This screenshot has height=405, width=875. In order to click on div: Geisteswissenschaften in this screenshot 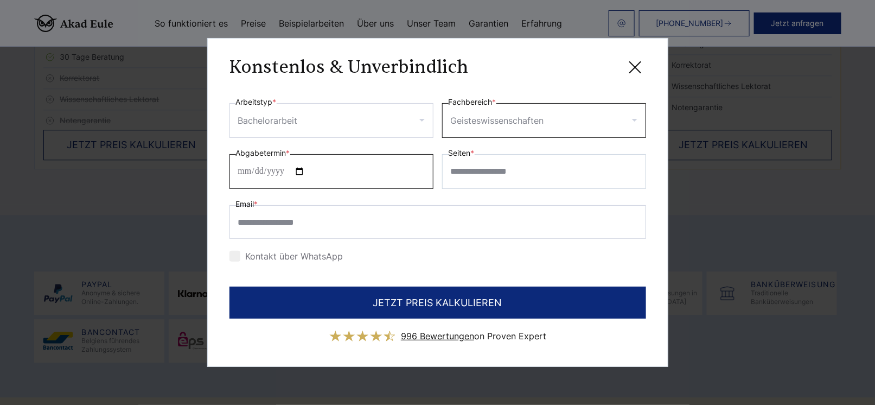, I will do `click(497, 120)`.